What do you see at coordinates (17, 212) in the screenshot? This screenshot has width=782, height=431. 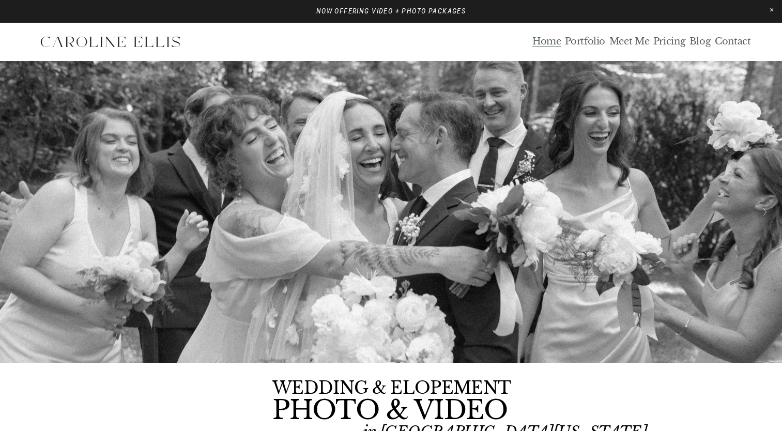 I see `button: Previous Slide` at bounding box center [17, 212].